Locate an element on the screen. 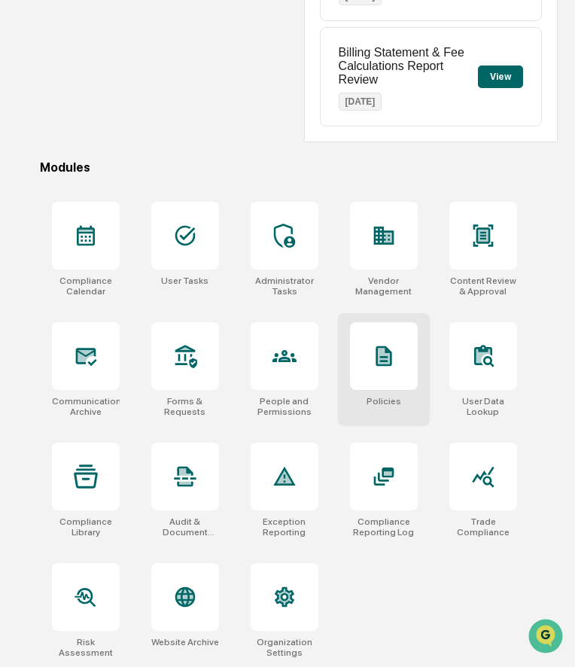 This screenshot has height=667, width=575. p: How can we help? is located at coordinates (144, 44).